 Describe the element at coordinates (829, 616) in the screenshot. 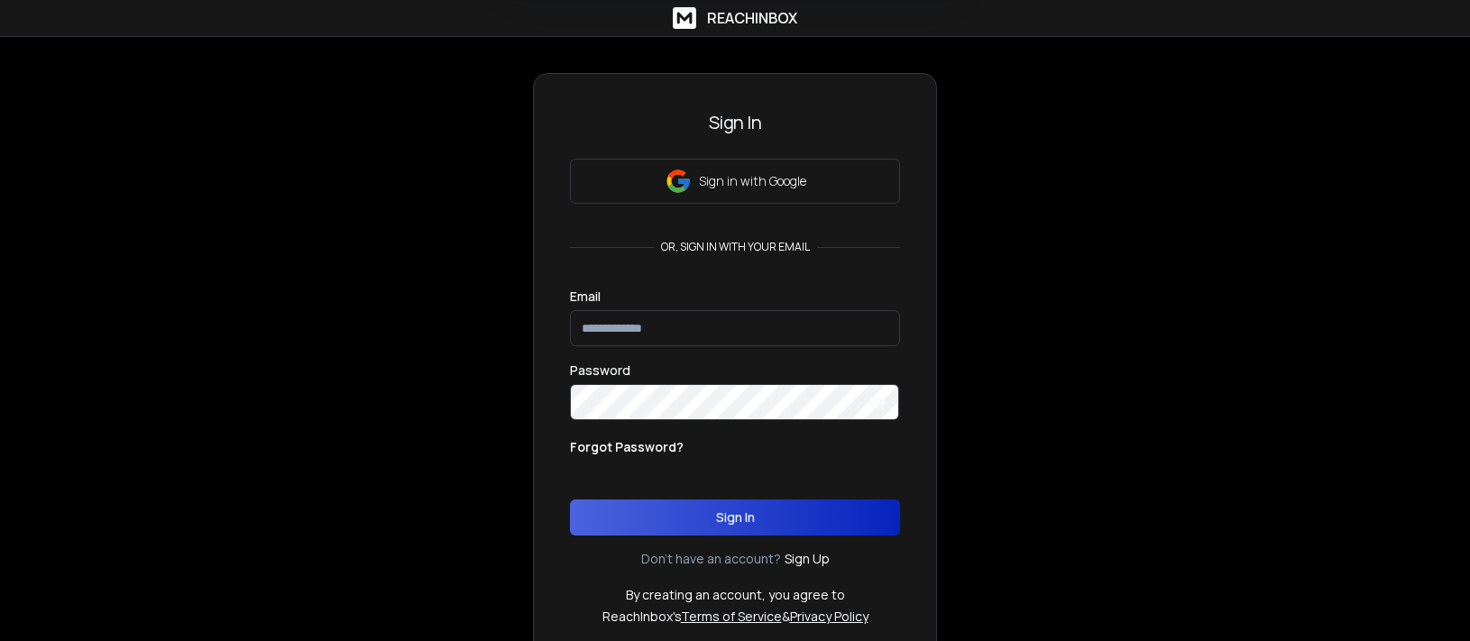

I see `a: Privacy Policy` at that location.